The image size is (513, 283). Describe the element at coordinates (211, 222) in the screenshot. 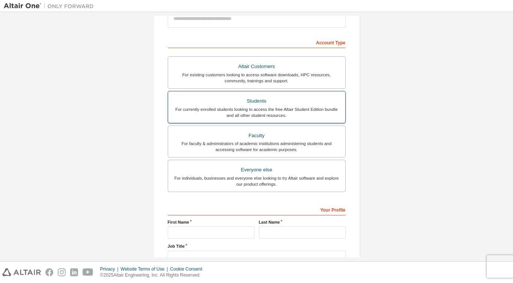

I see `label: First Name` at that location.